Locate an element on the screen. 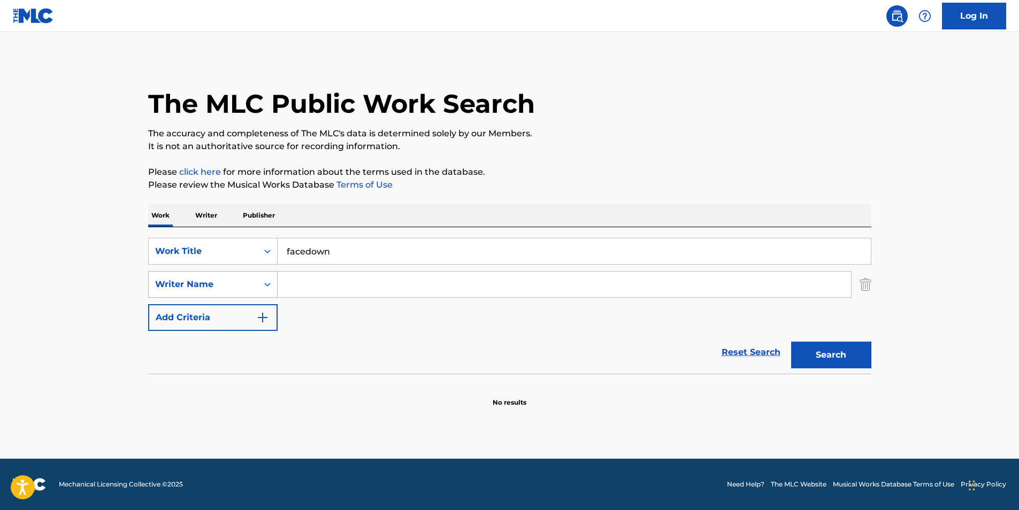 This screenshot has width=1019, height=510. form: Search Form is located at coordinates (510, 306).